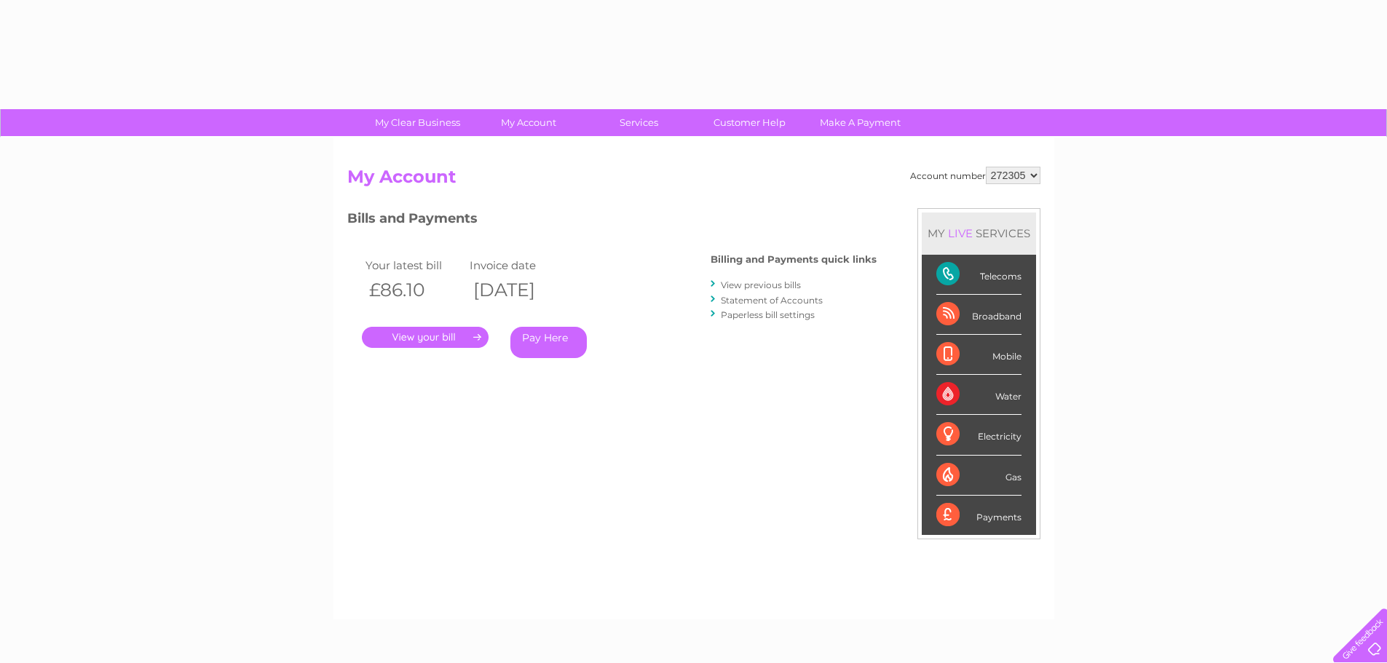 The width and height of the screenshot is (1387, 663). Describe the element at coordinates (978, 274) in the screenshot. I see `div: Telecoms` at that location.